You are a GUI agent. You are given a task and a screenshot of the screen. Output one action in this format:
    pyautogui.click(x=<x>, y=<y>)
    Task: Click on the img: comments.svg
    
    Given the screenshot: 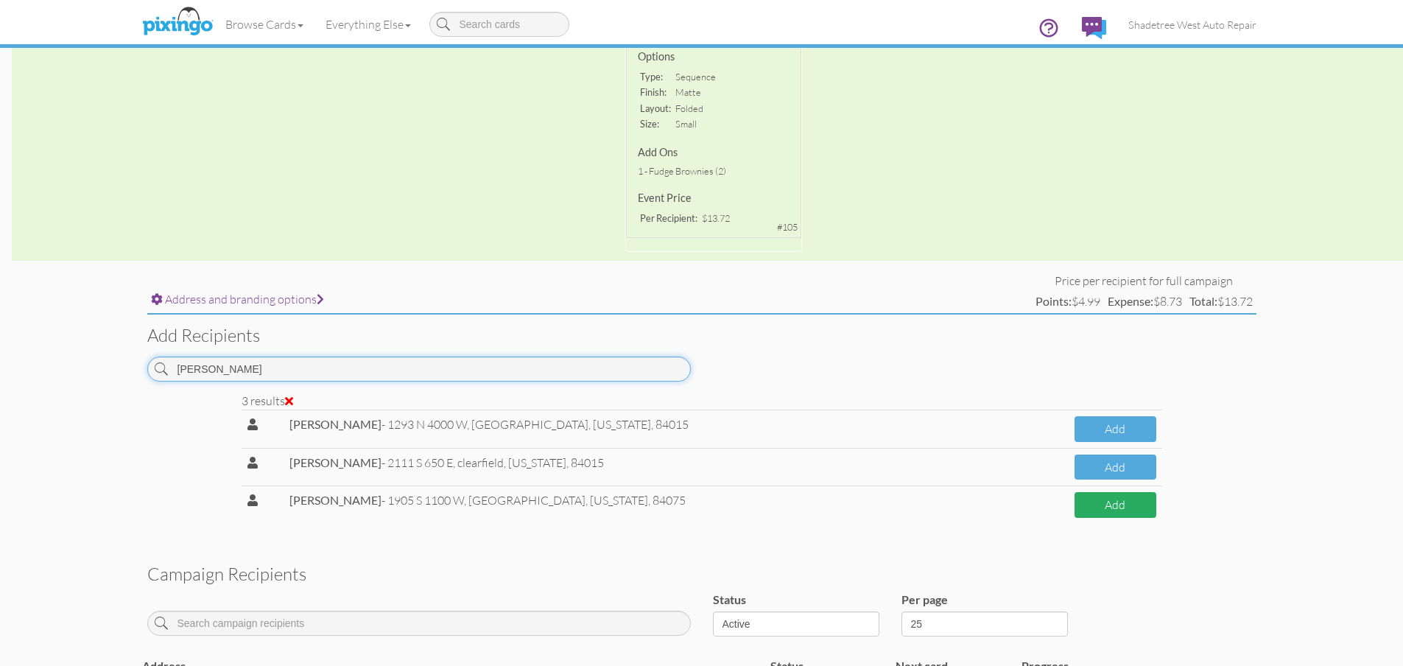 What is the action you would take?
    pyautogui.click(x=1093, y=28)
    